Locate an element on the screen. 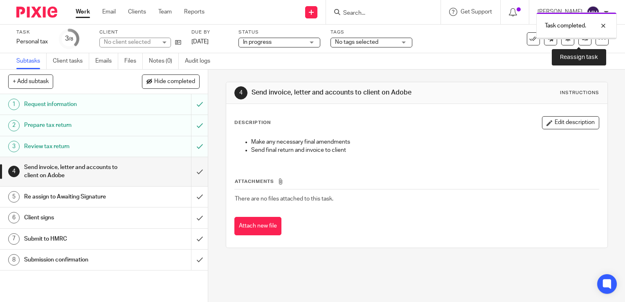 The height and width of the screenshot is (302, 625). button: Edit description is located at coordinates (571, 123).